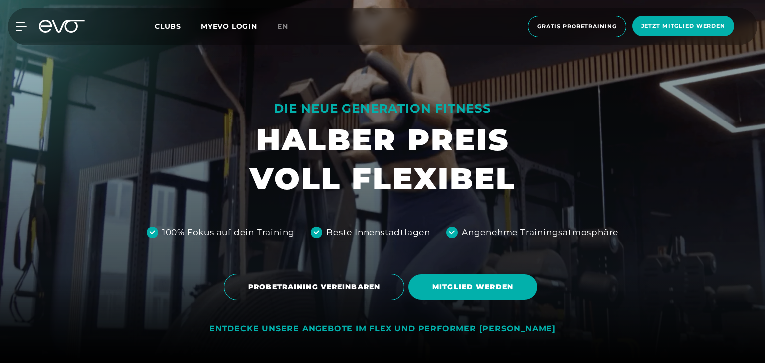  Describe the element at coordinates (683, 26) in the screenshot. I see `a: Jetzt Mitglied werden` at that location.